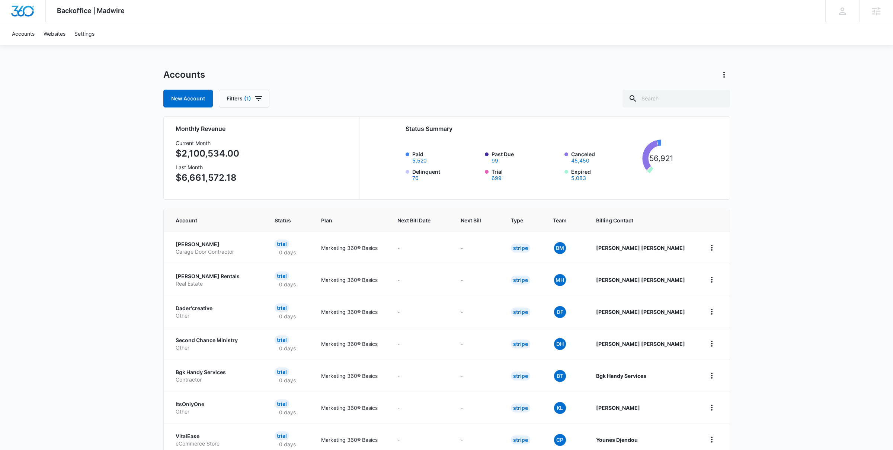 The image size is (893, 450). Describe the element at coordinates (84, 33) in the screenshot. I see `a: Settings` at that location.